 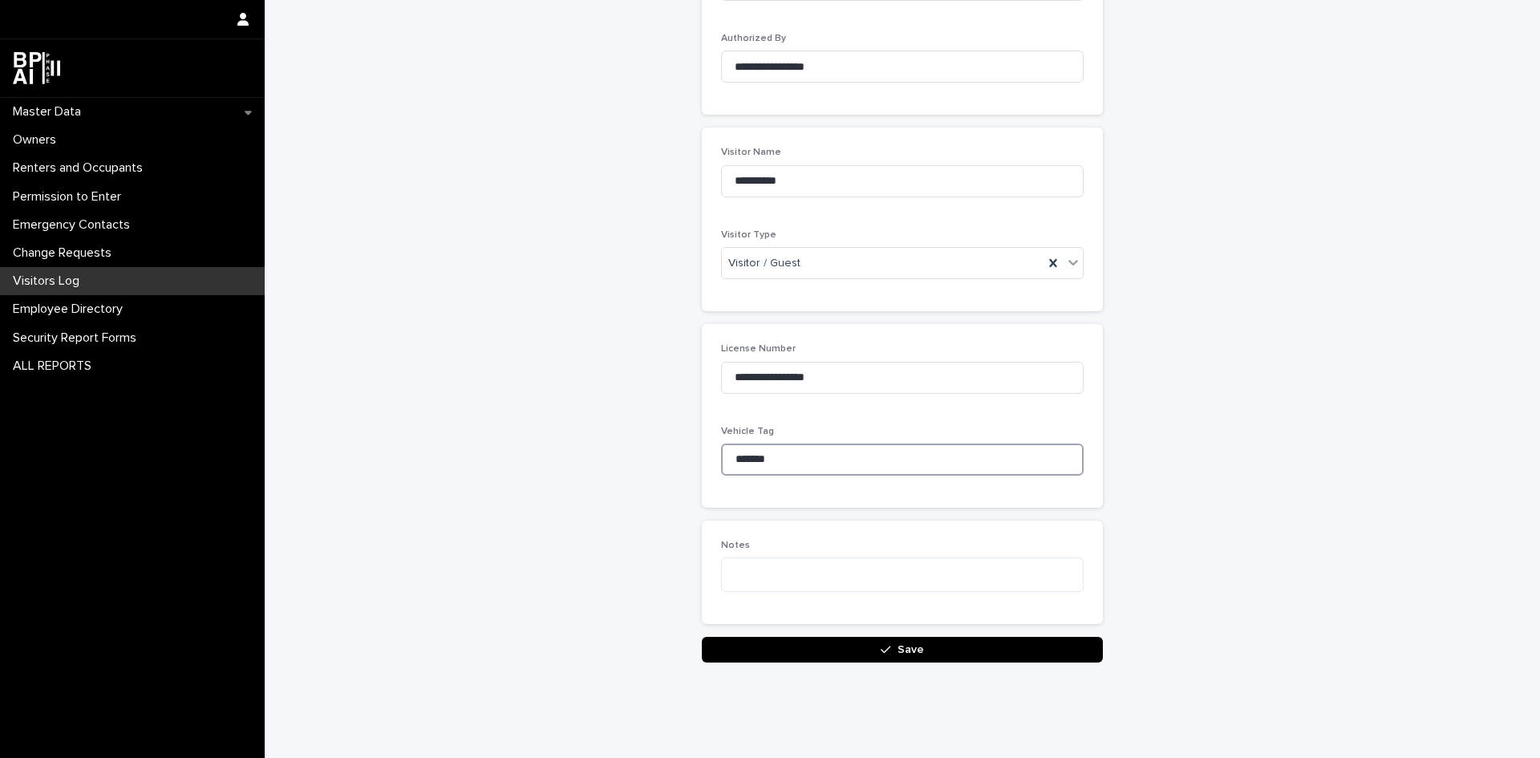 What do you see at coordinates (55, 366) in the screenshot?
I see `p: ALL REPORTS` at bounding box center [55, 366].